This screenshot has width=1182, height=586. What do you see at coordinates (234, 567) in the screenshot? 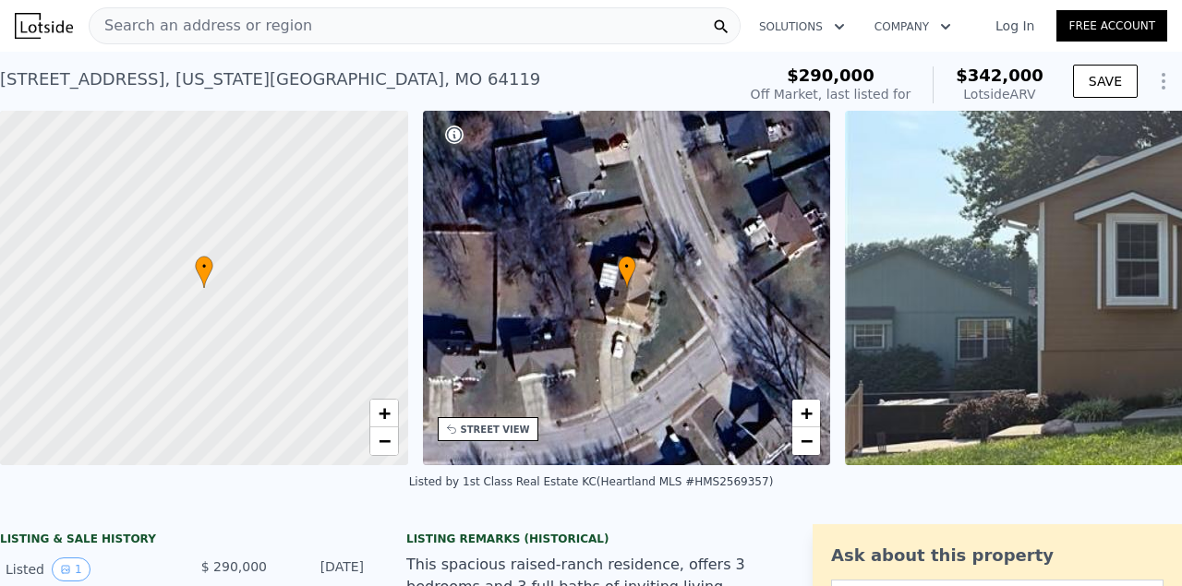
I see `span: $ 290,000` at bounding box center [234, 567].